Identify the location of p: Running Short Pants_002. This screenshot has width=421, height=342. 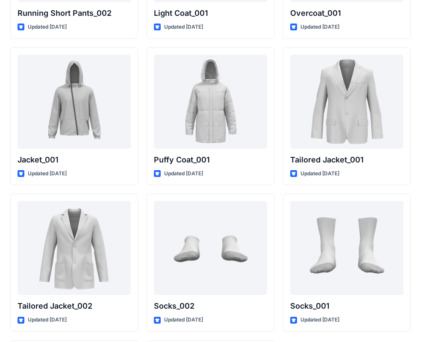
(74, 13).